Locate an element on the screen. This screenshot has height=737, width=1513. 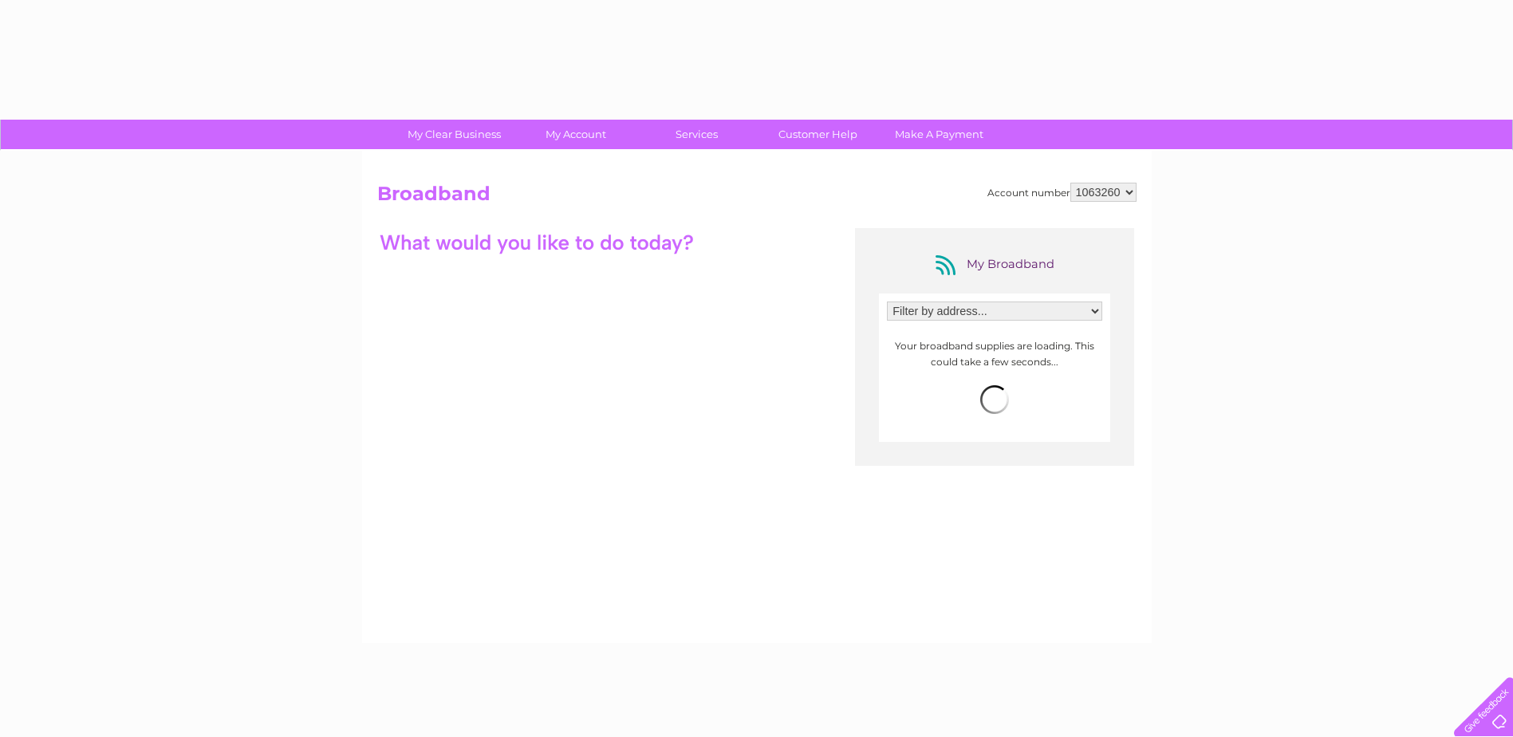
a: My Account is located at coordinates (575, 134).